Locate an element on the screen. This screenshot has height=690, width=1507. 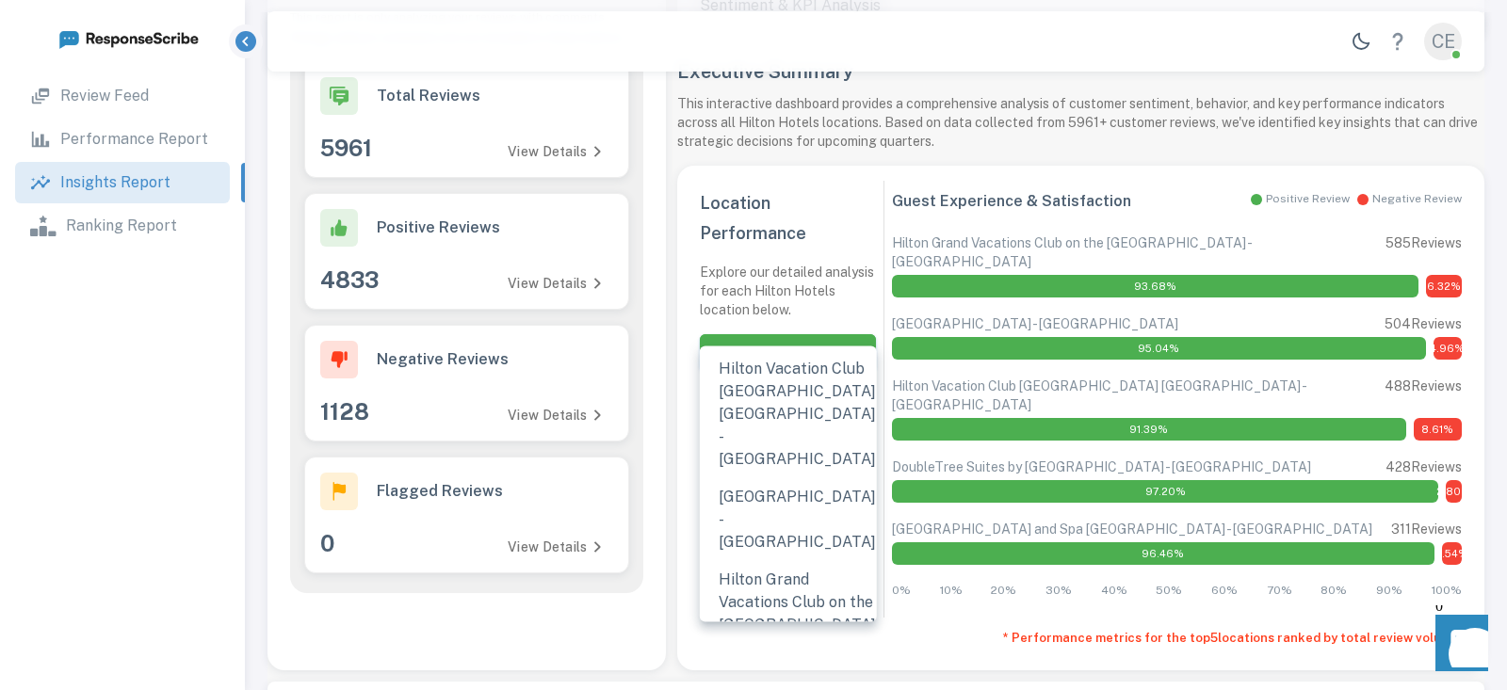
h6: Negative Reviews is located at coordinates (443, 360).